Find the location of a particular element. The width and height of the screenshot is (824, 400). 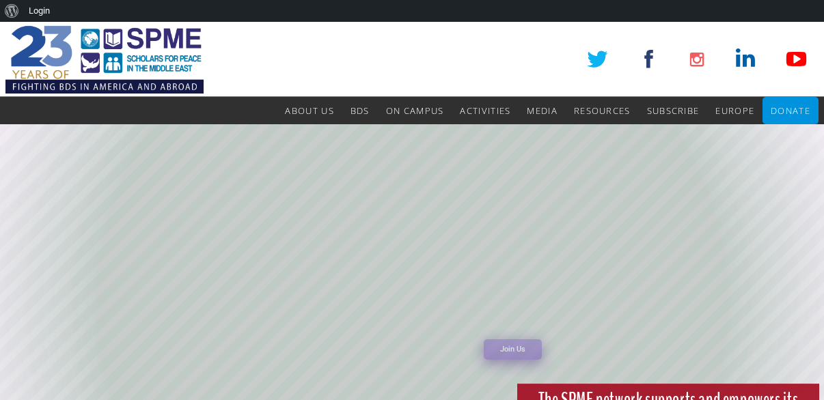

span: Europe is located at coordinates (734, 111).